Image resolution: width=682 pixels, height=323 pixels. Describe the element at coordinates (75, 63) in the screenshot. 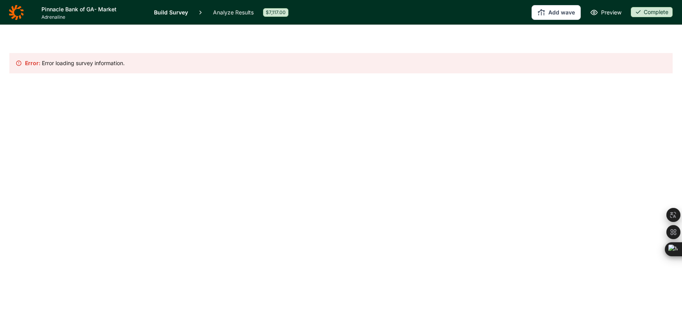

I see `p: Error loading survey information.` at that location.